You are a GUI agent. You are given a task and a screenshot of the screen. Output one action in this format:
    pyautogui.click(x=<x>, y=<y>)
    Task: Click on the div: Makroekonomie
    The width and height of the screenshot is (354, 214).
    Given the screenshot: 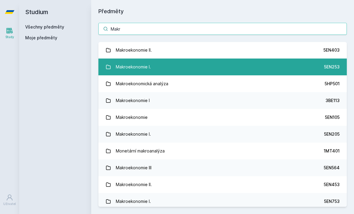 What is the action you would take?
    pyautogui.click(x=132, y=117)
    